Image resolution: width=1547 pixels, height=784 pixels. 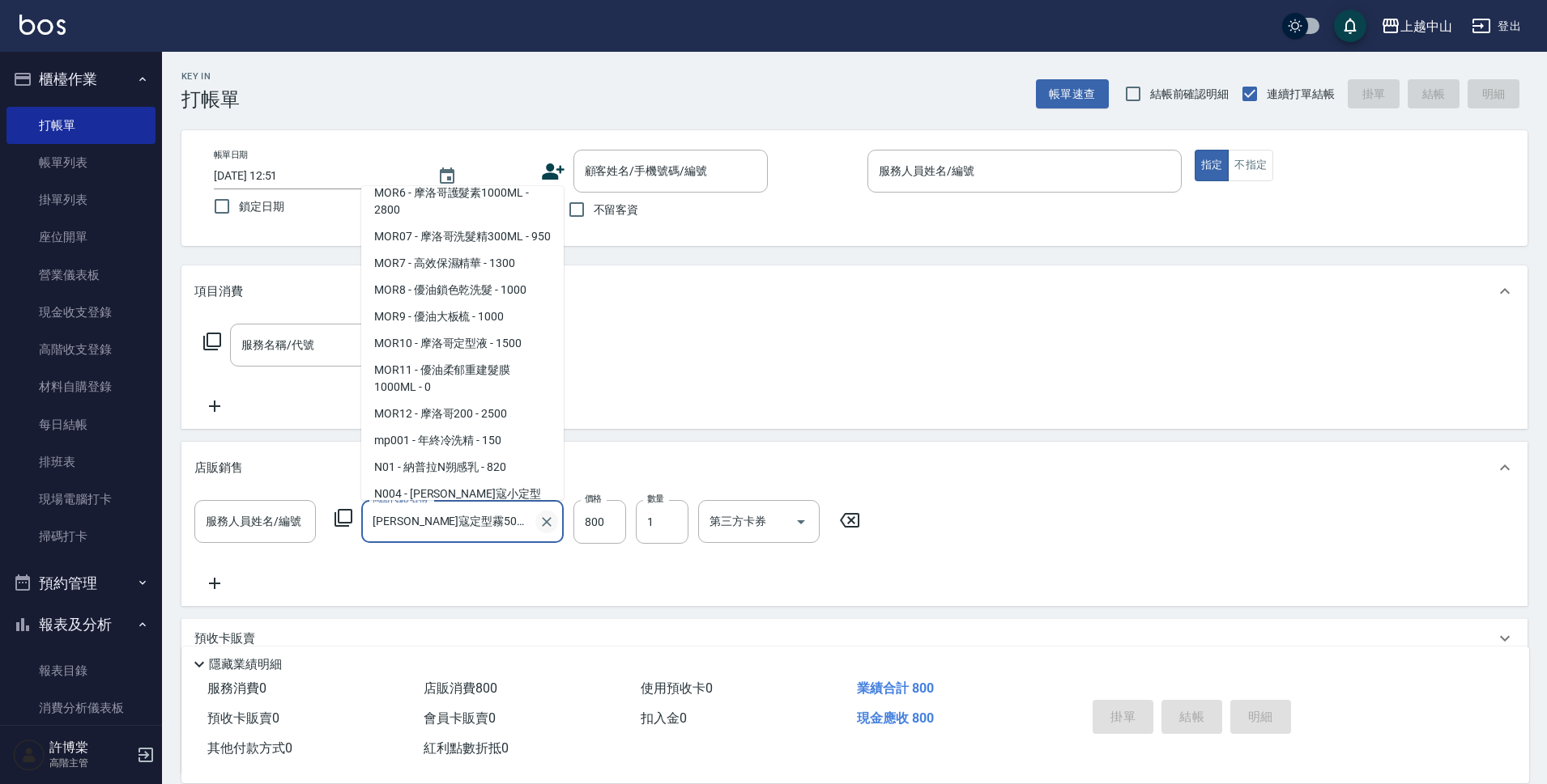 What do you see at coordinates (81, 125) in the screenshot?
I see `a: 打帳單` at bounding box center [81, 125].